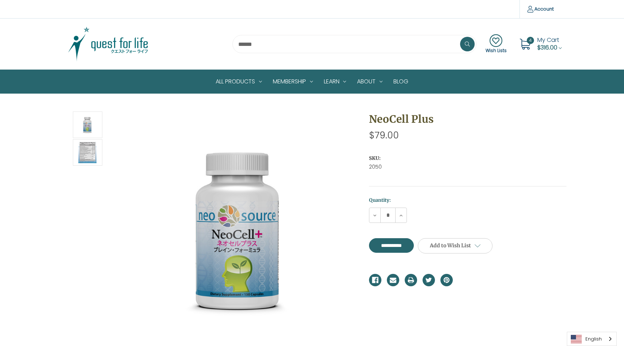 The width and height of the screenshot is (624, 346). What do you see at coordinates (400, 82) in the screenshot?
I see `a: Blog` at bounding box center [400, 82].